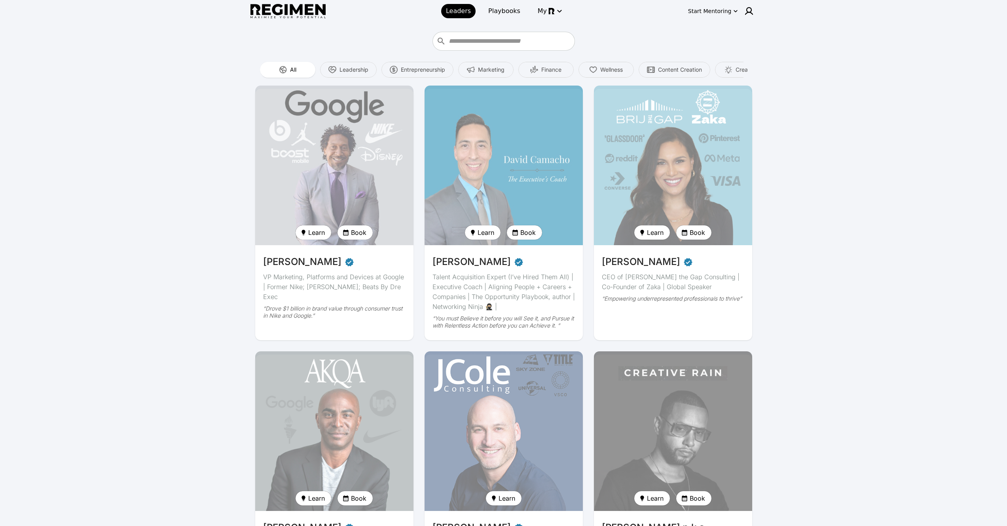 This screenshot has height=526, width=1007. What do you see at coordinates (504, 11) in the screenshot?
I see `a: Playbooks` at bounding box center [504, 11].